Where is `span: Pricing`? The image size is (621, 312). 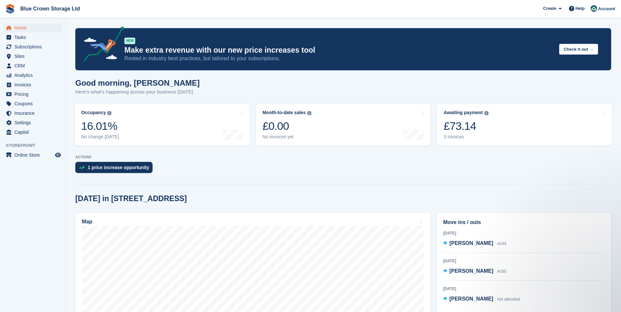 span: Pricing is located at coordinates (34, 94).